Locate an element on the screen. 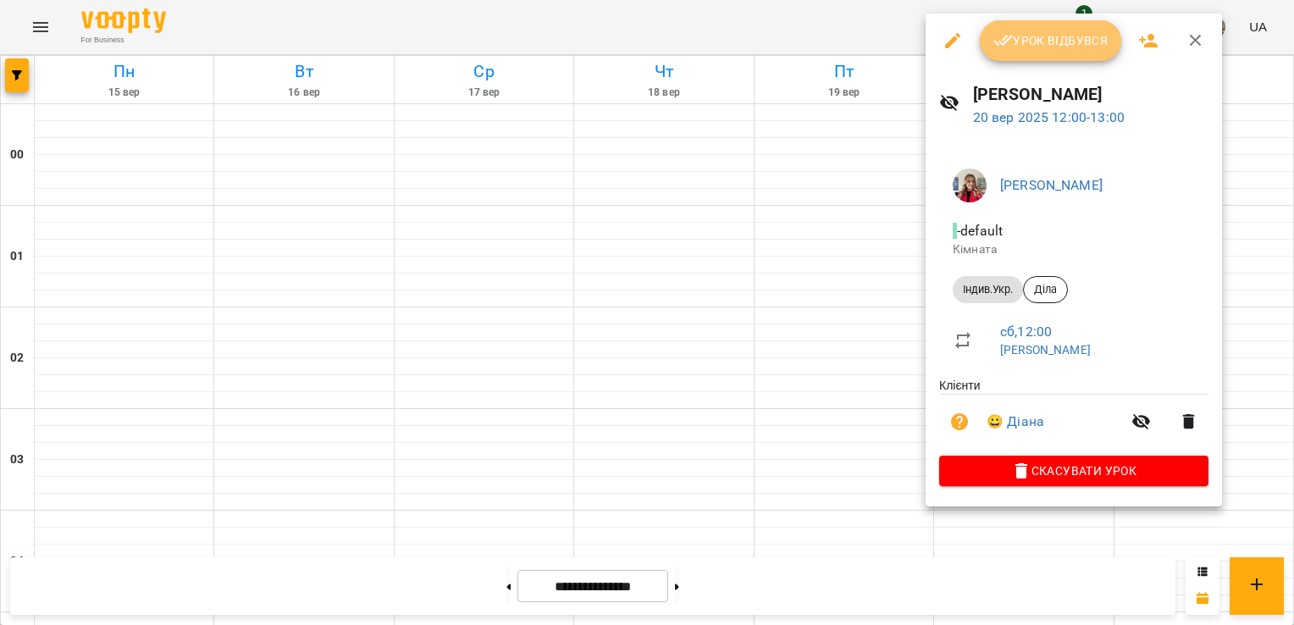  span: Діла is located at coordinates (1045, 290).